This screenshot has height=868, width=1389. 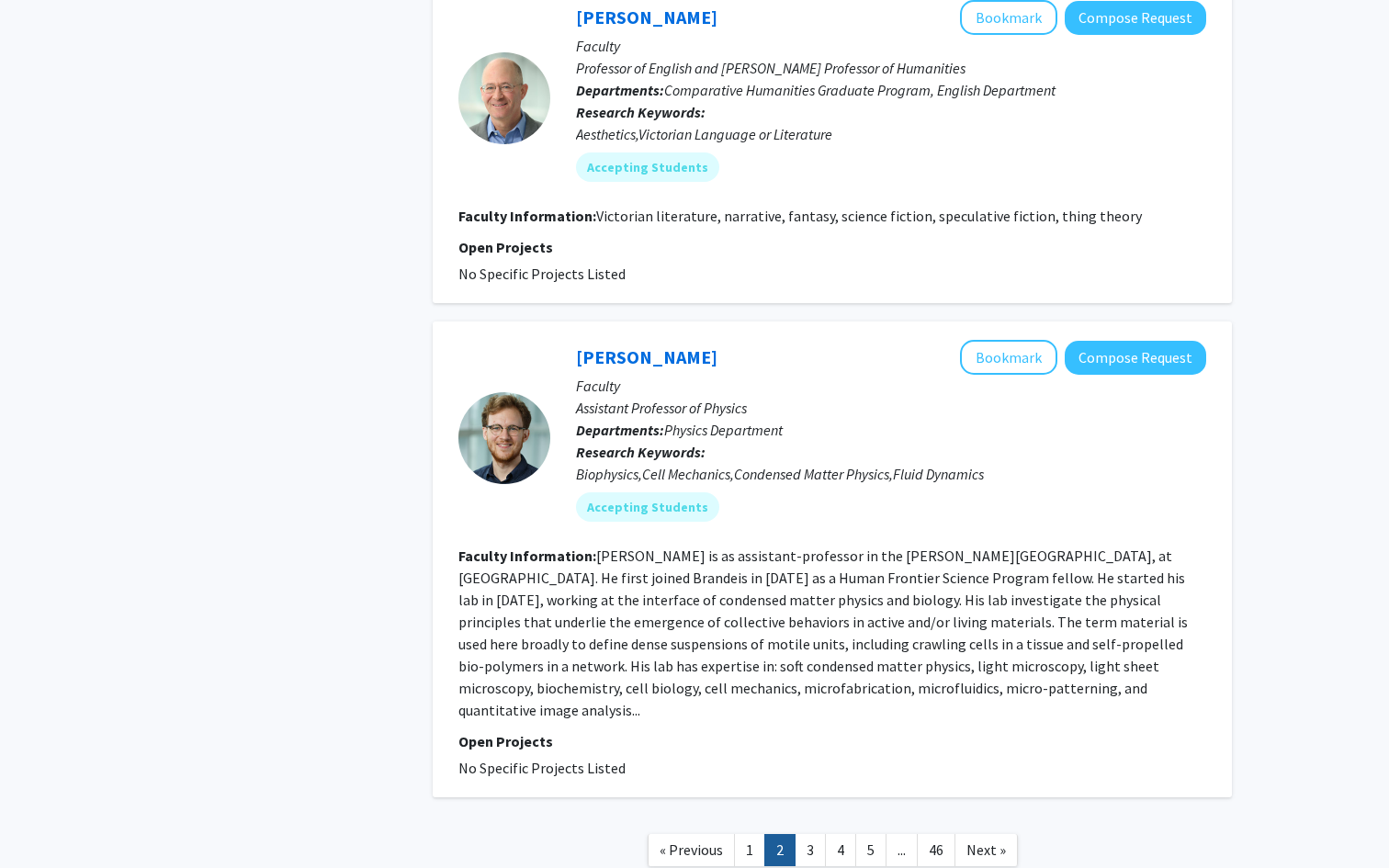 What do you see at coordinates (1135, 358) in the screenshot?
I see `button: Compose Request to Guillaume Duclos` at bounding box center [1135, 358].